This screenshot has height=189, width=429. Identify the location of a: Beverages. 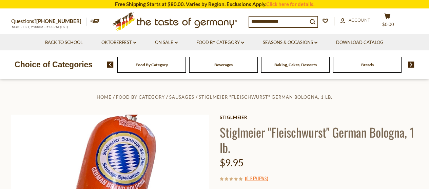
(223, 65).